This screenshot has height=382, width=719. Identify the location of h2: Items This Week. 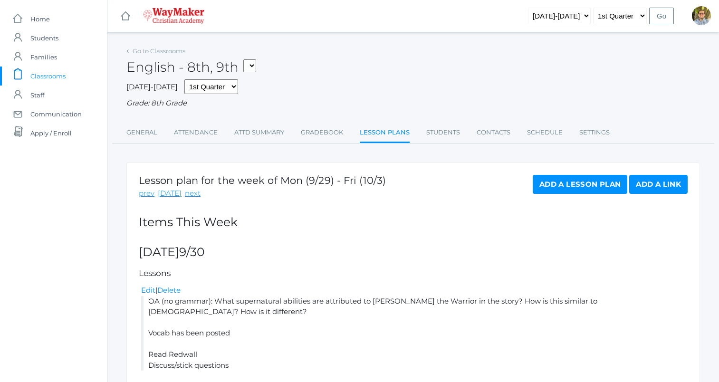
(413, 222).